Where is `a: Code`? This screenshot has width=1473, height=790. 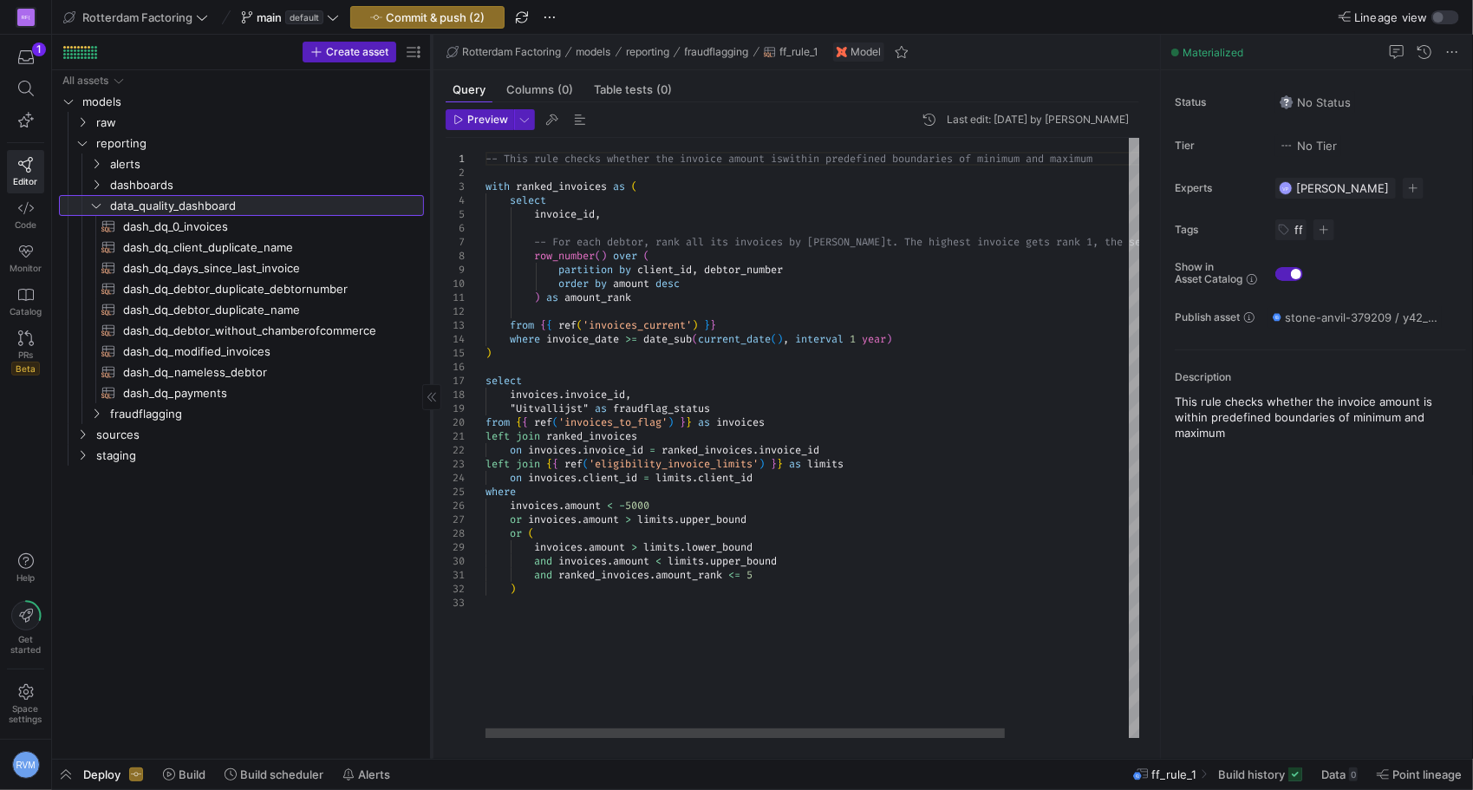
a: Code is located at coordinates (25, 215).